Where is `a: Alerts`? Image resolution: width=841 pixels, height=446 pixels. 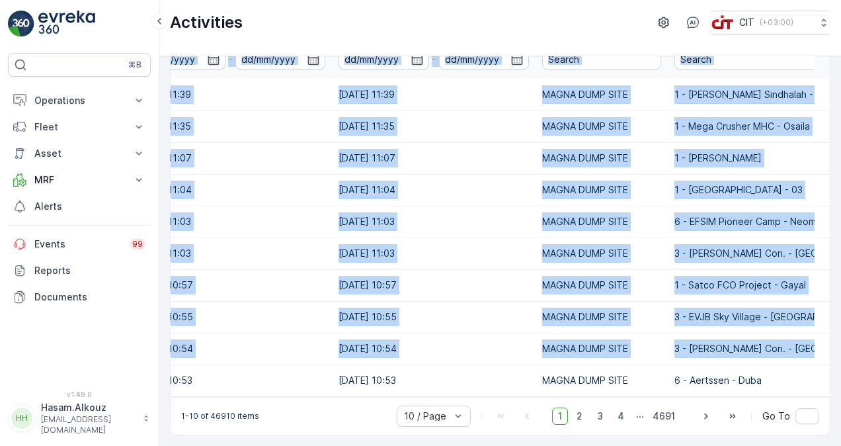
a: Alerts is located at coordinates (79, 206).